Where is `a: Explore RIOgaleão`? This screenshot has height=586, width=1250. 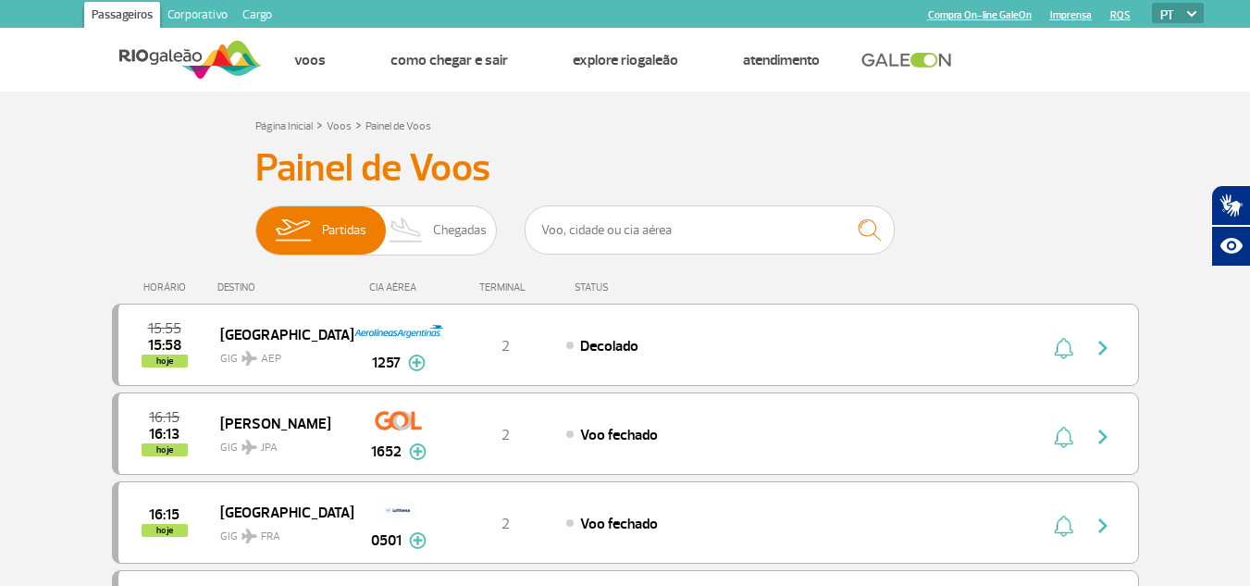
a: Explore RIOgaleão is located at coordinates (626, 60).